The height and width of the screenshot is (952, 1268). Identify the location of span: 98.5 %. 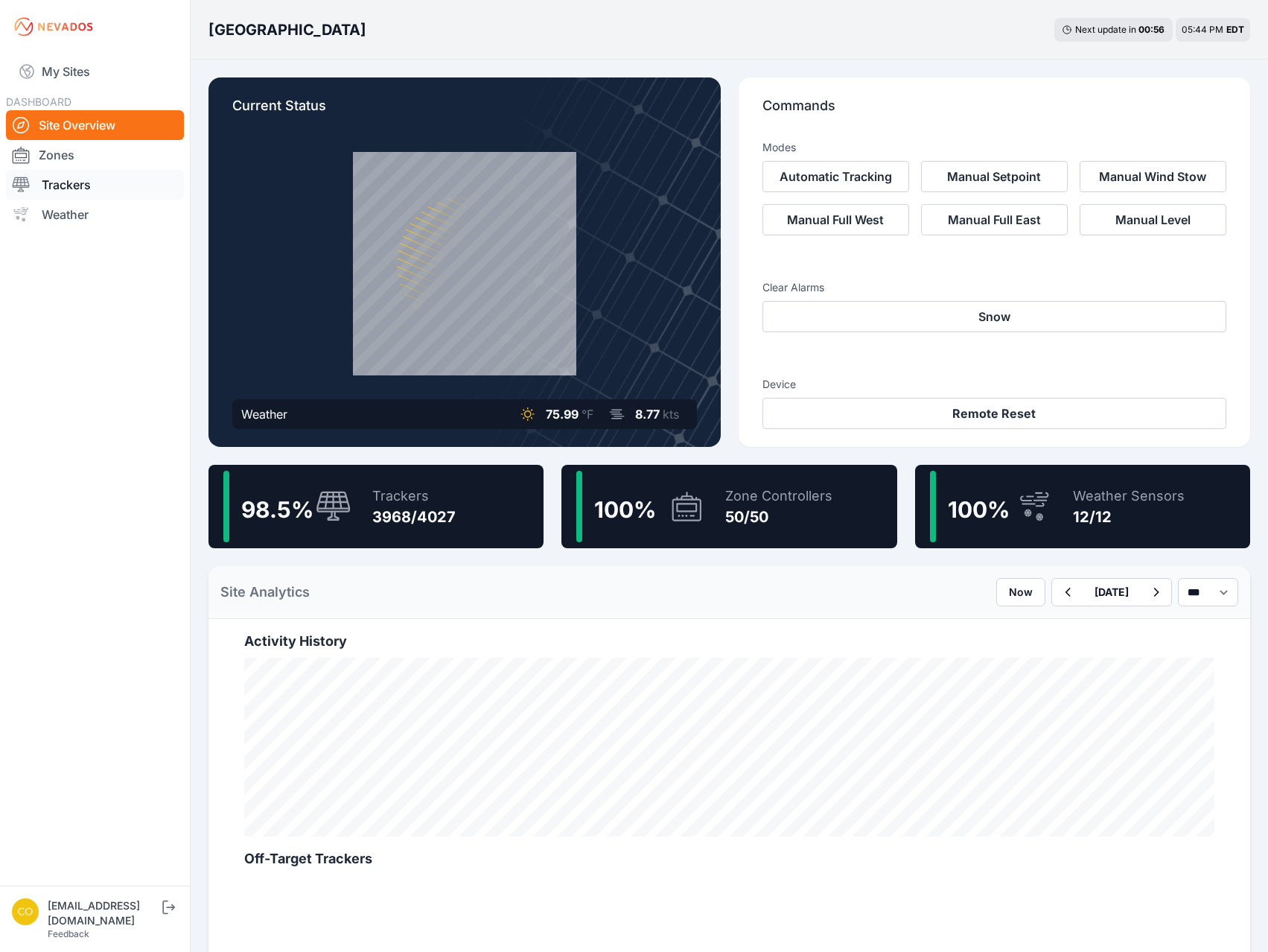
(277, 510).